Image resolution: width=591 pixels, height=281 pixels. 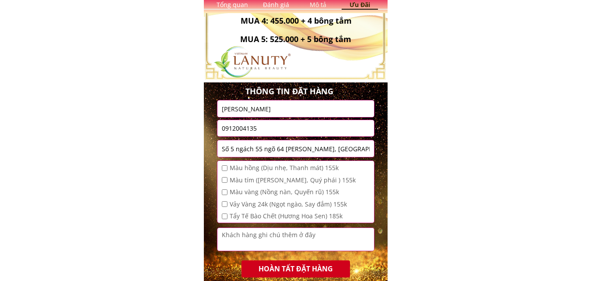 I want to click on span: Màu hồng (Dịu nhẹ, Thanh mát) 155k, so click(x=293, y=168).